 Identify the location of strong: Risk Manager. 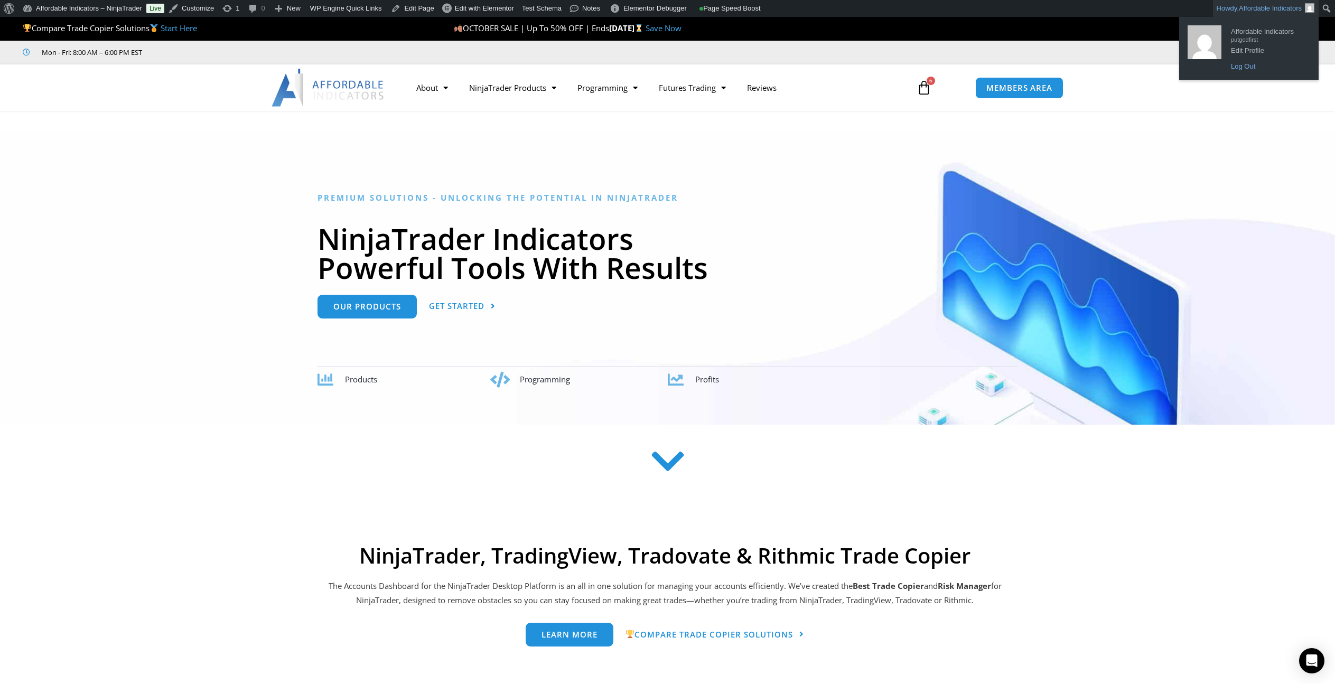
(964, 586).